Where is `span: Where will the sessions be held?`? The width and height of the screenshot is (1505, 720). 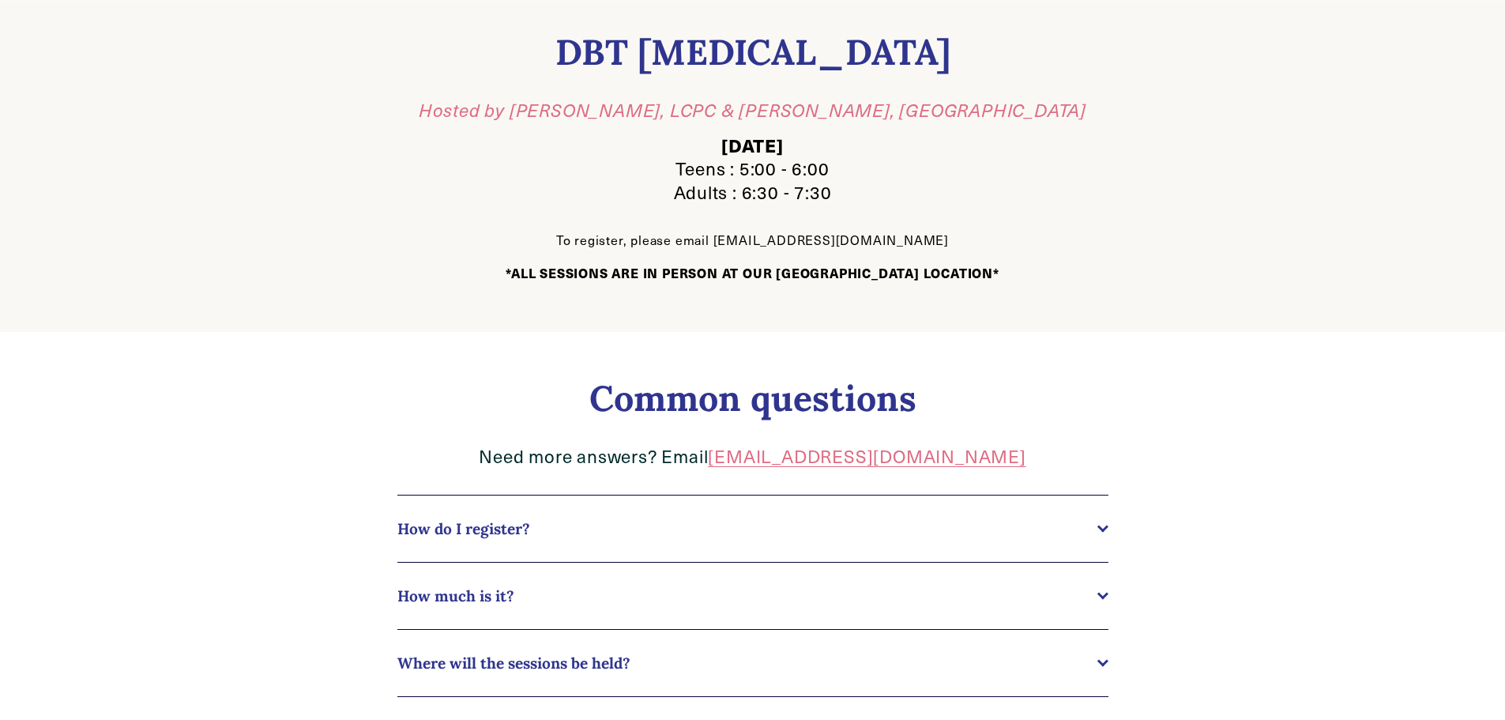
span: Where will the sessions be held? is located at coordinates (747, 663).